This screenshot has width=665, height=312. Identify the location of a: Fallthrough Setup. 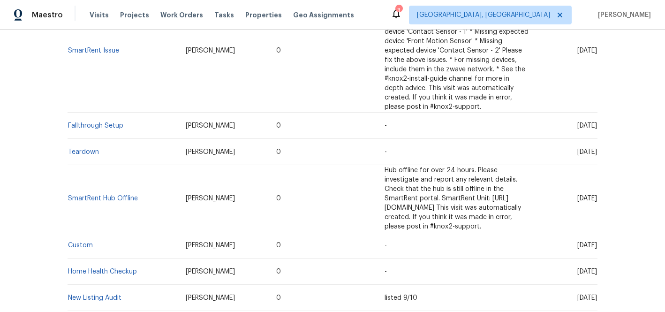
(96, 126).